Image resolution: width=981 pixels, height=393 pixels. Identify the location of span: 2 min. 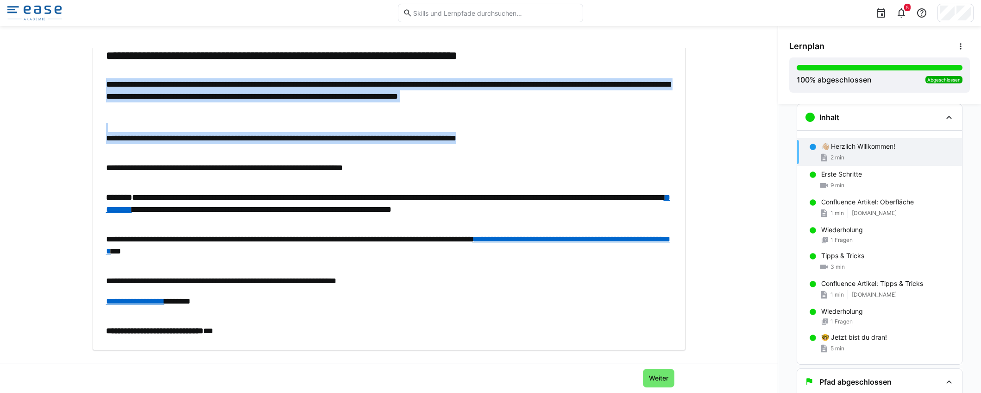
(837, 157).